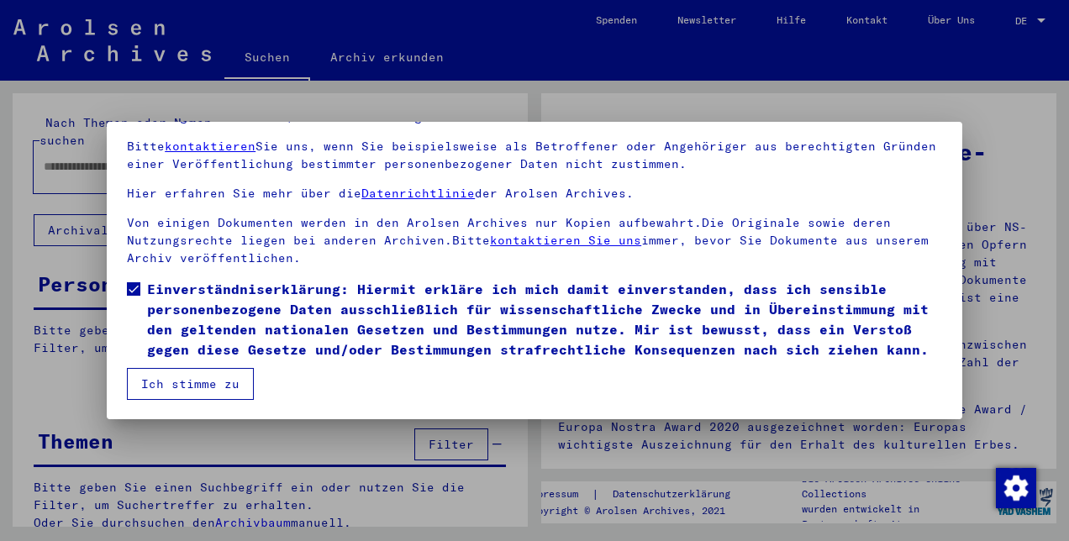 Image resolution: width=1069 pixels, height=541 pixels. What do you see at coordinates (210, 146) in the screenshot?
I see `a: kontaktieren` at bounding box center [210, 146].